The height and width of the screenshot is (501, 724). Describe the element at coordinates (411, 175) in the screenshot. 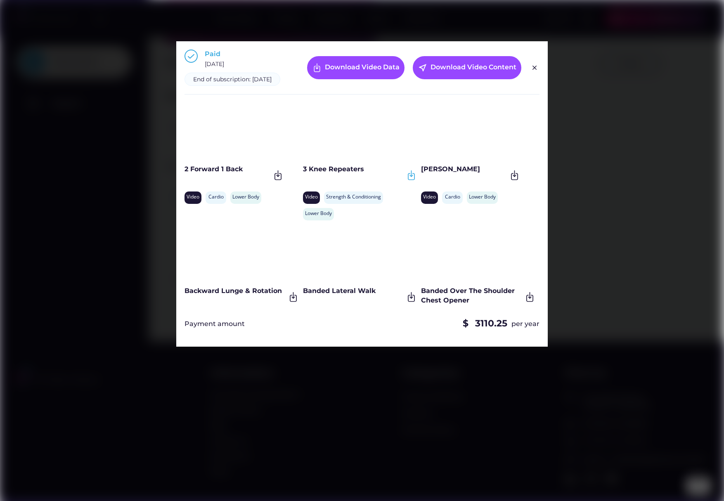

I see `img: Frame%20%281%29.svg` at that location.